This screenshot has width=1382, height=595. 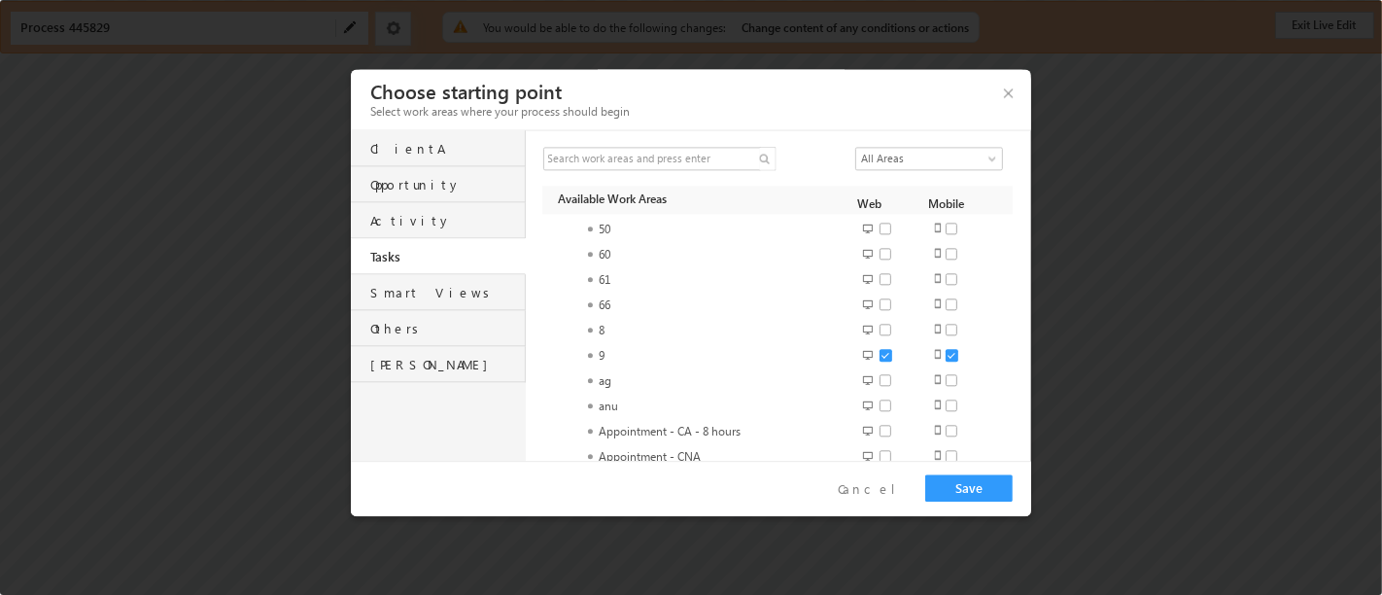 I want to click on i: Search Fields, so click(x=767, y=158).